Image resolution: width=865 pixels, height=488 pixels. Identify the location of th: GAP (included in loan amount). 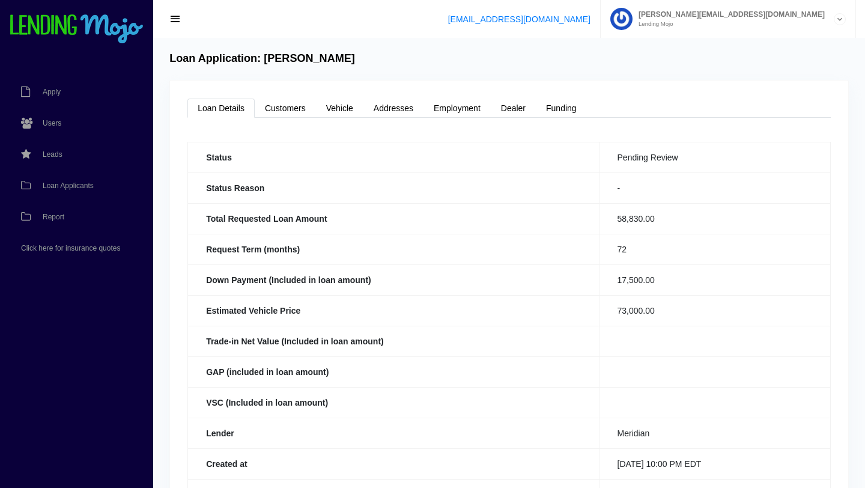
(393, 371).